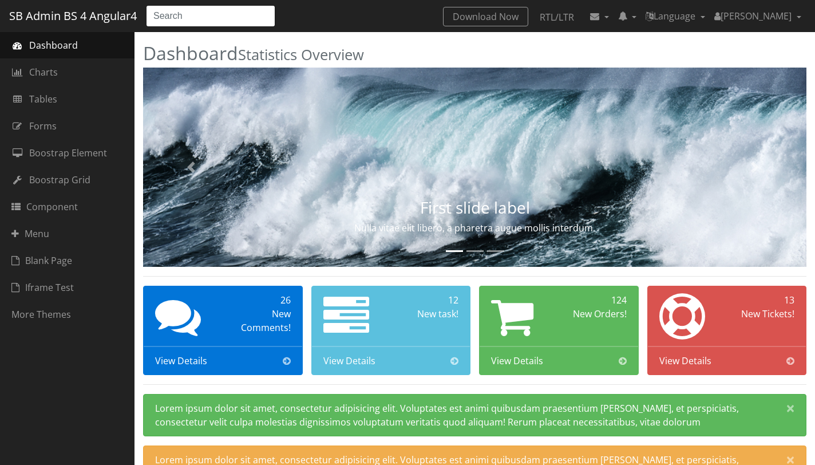 This screenshot has width=815, height=465. I want to click on div: 12, so click(426, 300).